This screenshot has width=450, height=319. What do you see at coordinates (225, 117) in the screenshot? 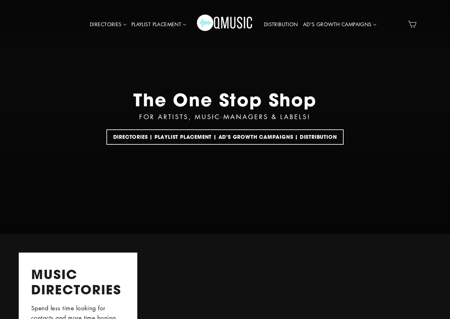
I see `div: FOR ARTISTS, MUSIC MANAGERS & LABELS!` at bounding box center [225, 117].